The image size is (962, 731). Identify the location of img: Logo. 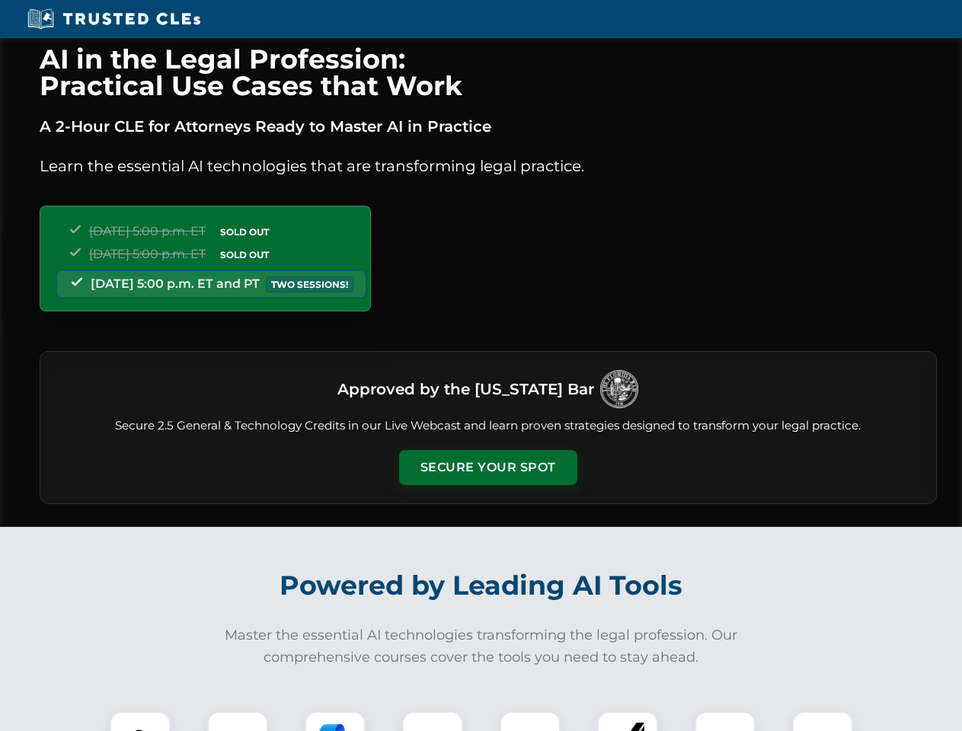
(619, 389).